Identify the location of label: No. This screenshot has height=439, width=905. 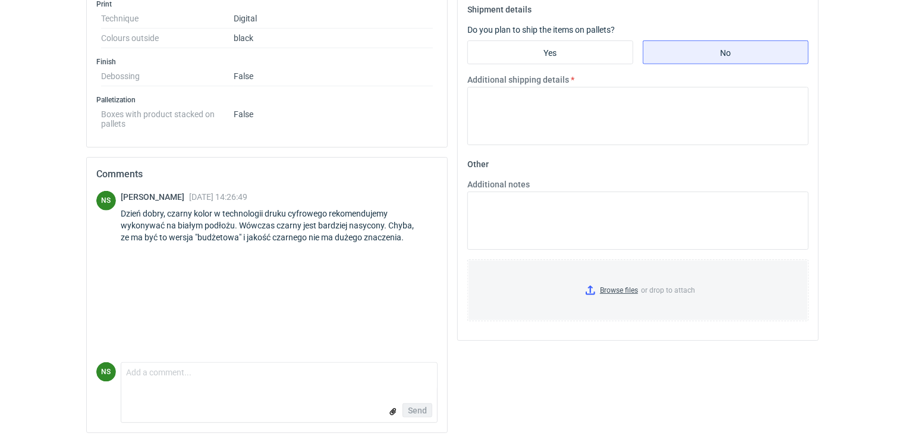
(726, 52).